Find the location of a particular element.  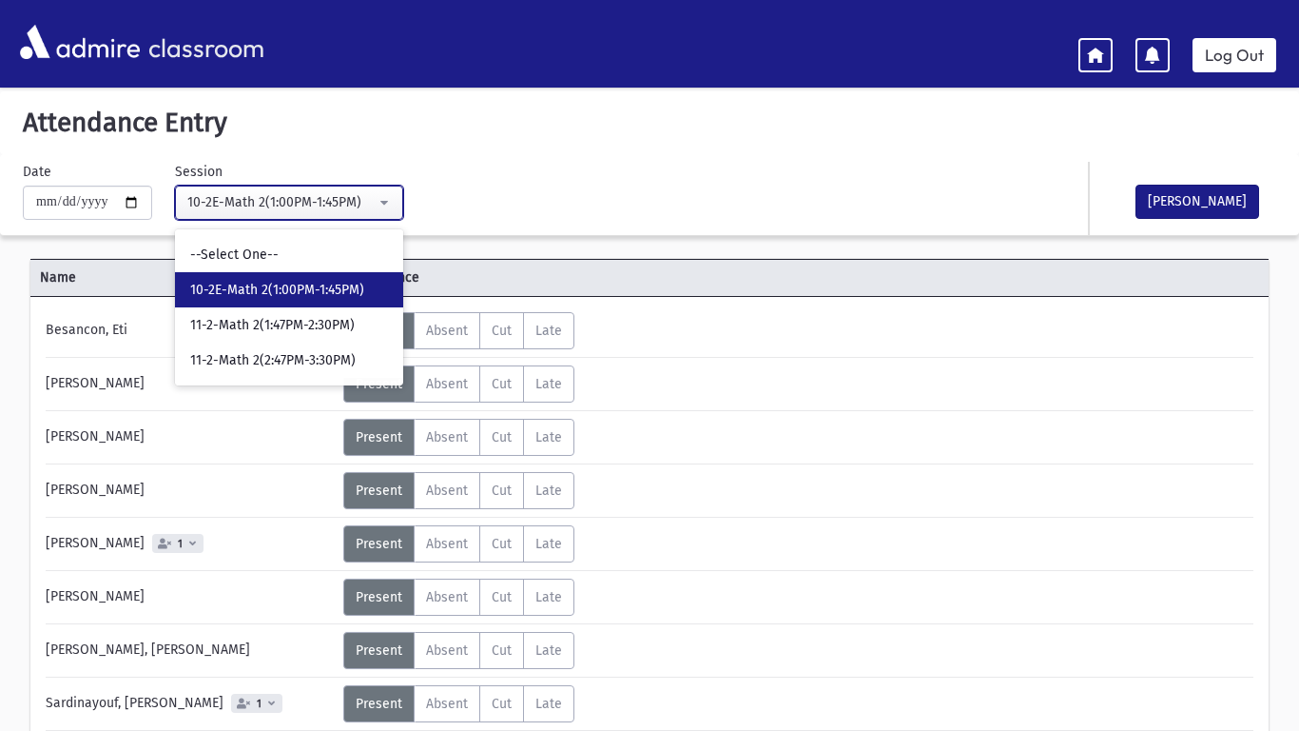

span: classroom is located at coordinates (205, 42).